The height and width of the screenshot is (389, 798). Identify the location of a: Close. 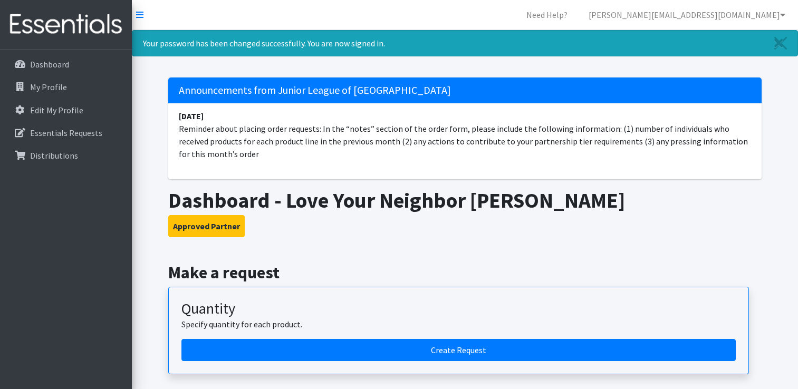
(781, 43).